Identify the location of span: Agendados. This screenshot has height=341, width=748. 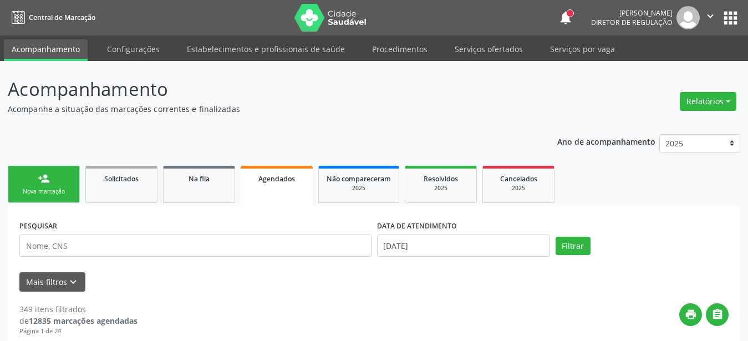
(277, 178).